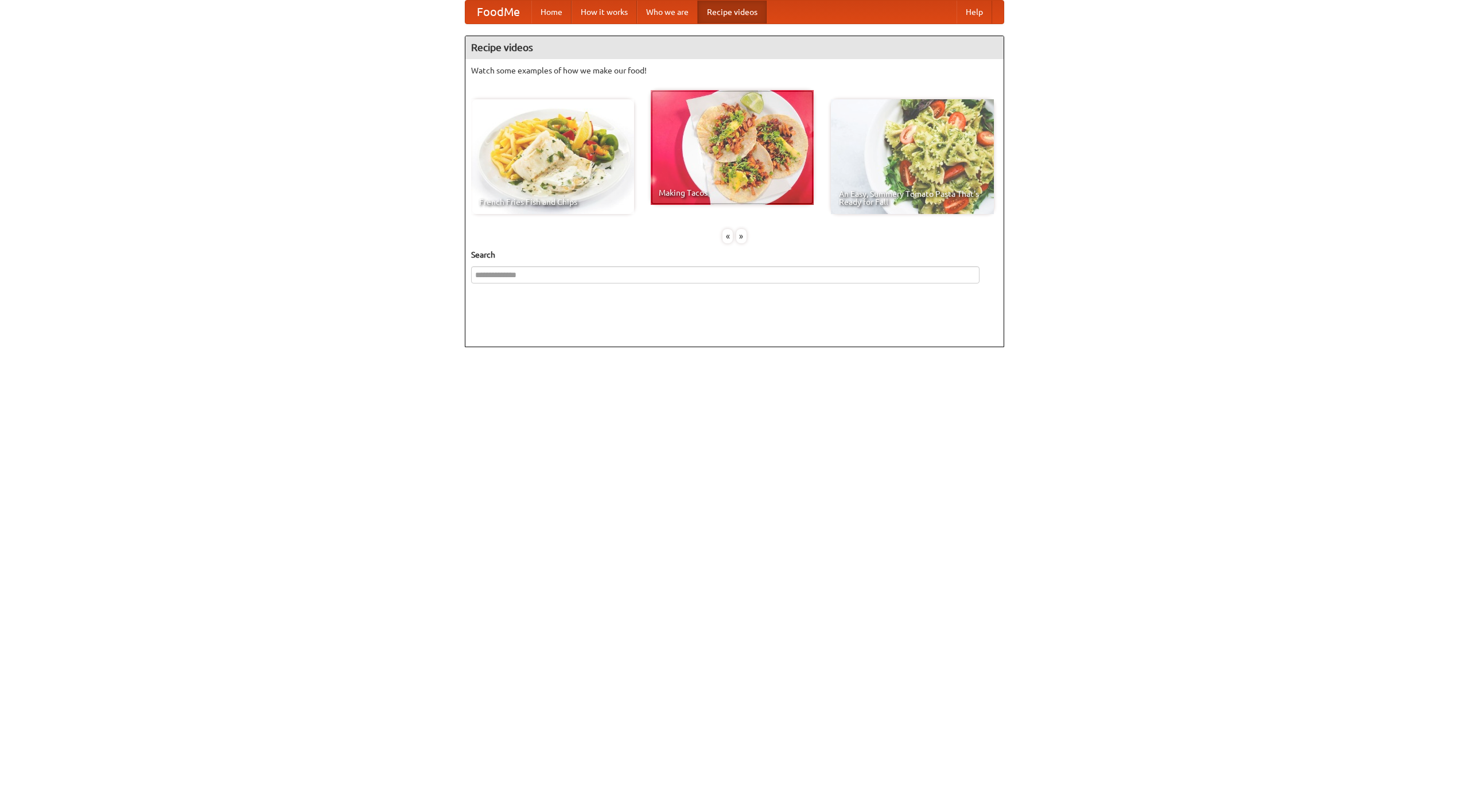  I want to click on a: Recipe videos, so click(733, 12).